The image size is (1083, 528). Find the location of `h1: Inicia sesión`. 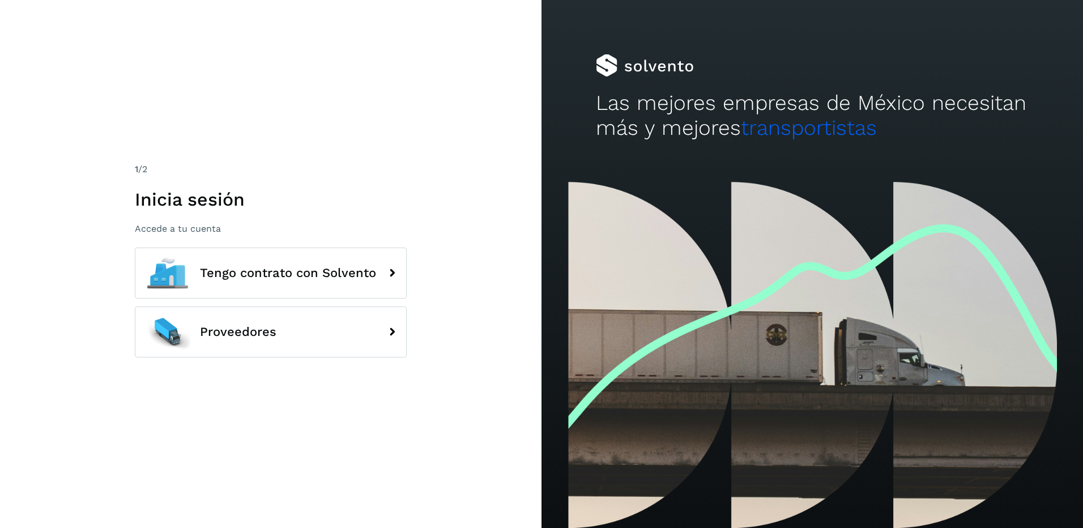

h1: Inicia sesión is located at coordinates (271, 199).